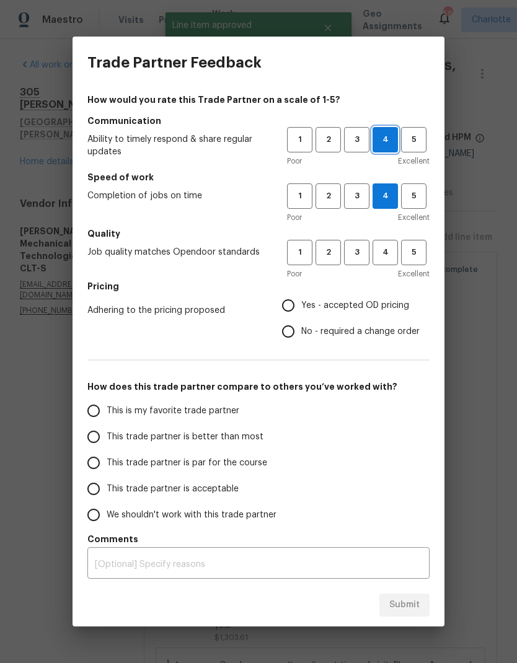 Image resolution: width=517 pixels, height=663 pixels. Describe the element at coordinates (258, 121) in the screenshot. I see `h5: Communication` at that location.